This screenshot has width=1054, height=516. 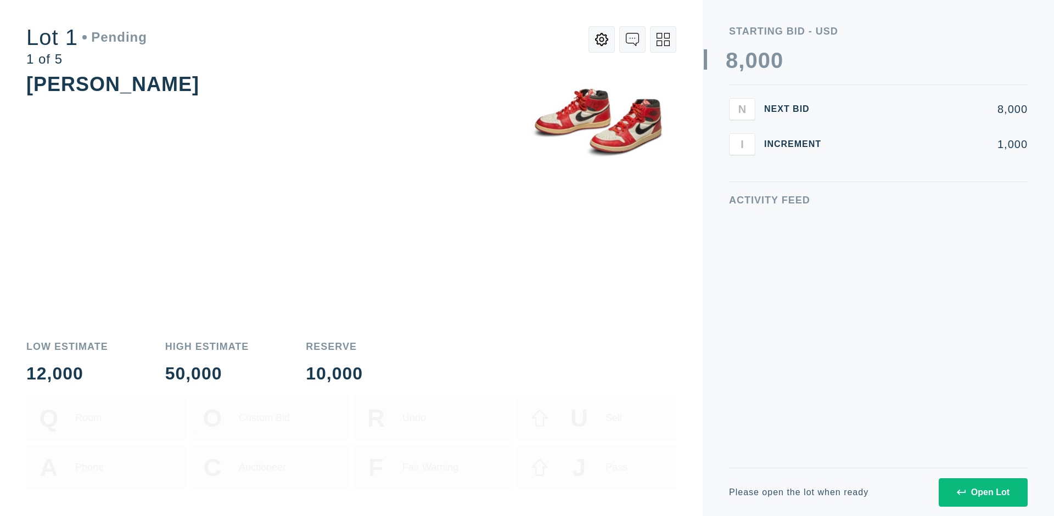 I want to click on button: N, so click(x=742, y=109).